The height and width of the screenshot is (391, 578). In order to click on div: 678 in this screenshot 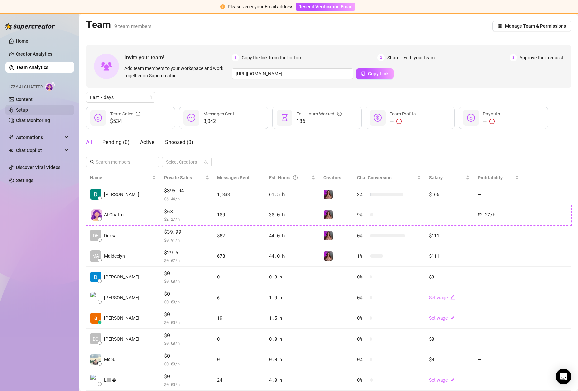, I will do `click(239, 256)`.